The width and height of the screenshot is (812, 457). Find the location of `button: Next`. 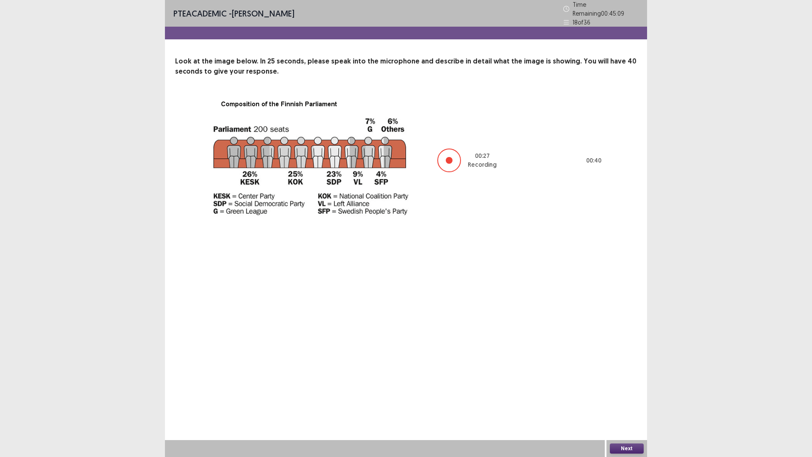

button: Next is located at coordinates (626, 448).